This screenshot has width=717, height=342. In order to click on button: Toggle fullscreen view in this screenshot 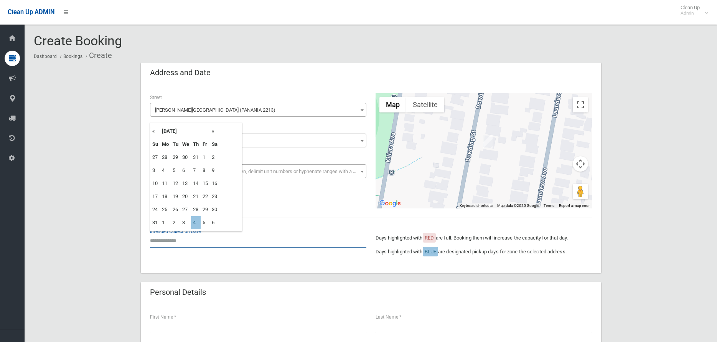, I will do `click(581, 105)`.